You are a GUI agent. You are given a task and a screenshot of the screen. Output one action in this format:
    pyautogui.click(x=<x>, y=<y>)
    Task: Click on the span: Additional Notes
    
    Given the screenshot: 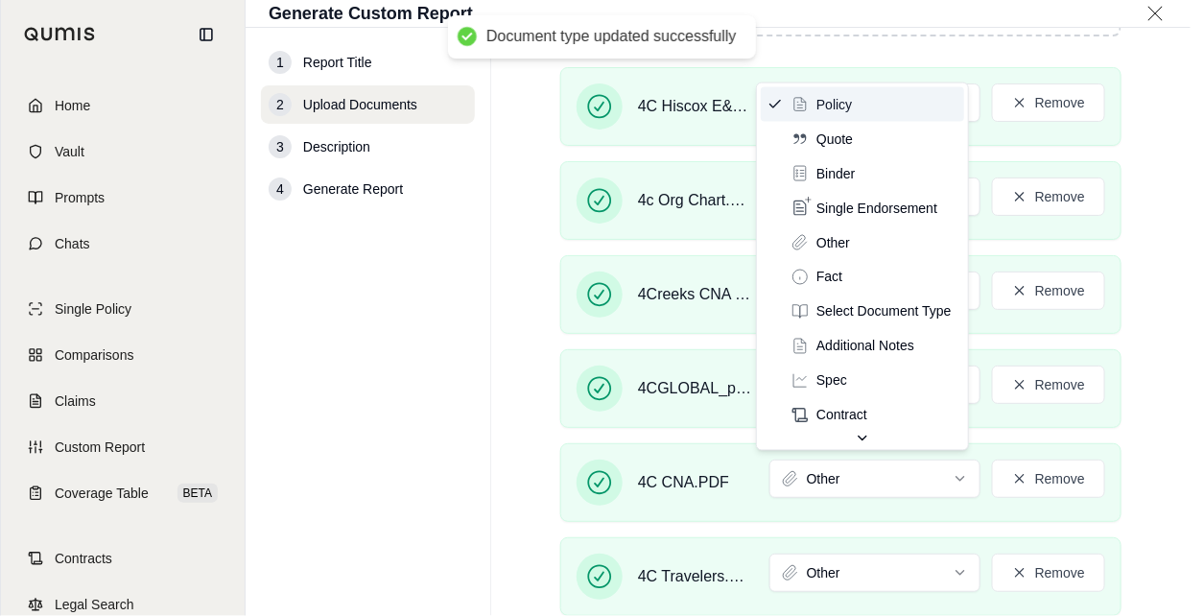 What is the action you would take?
    pyautogui.click(x=865, y=346)
    